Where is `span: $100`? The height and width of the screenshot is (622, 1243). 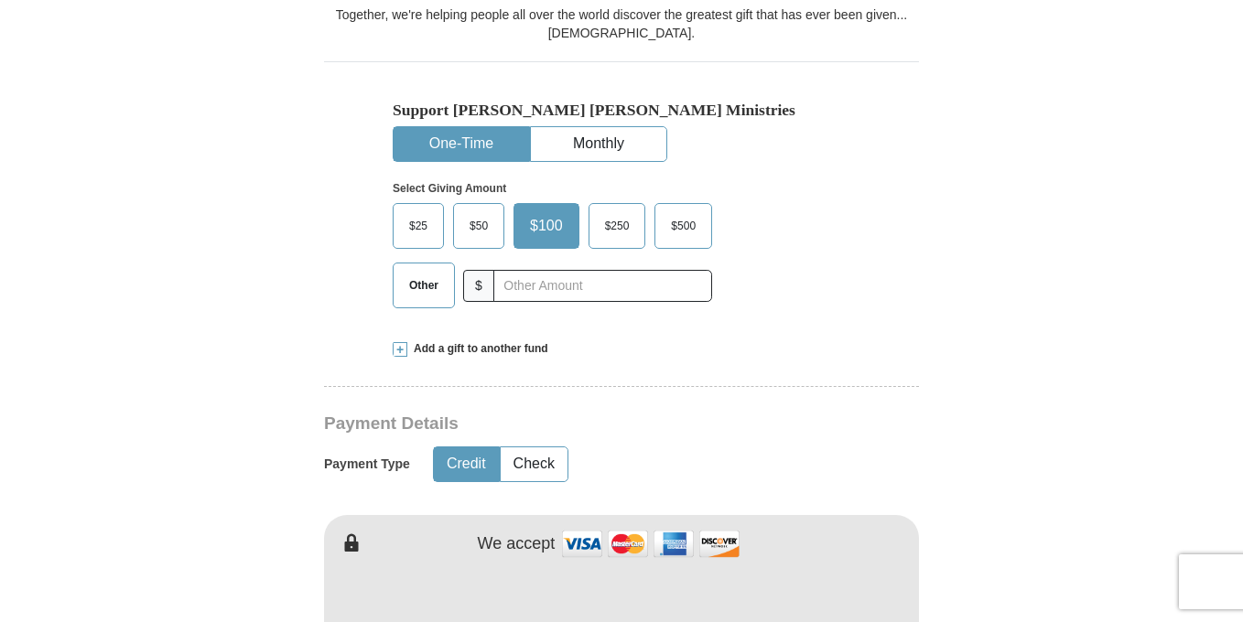 span: $100 is located at coordinates (546, 226).